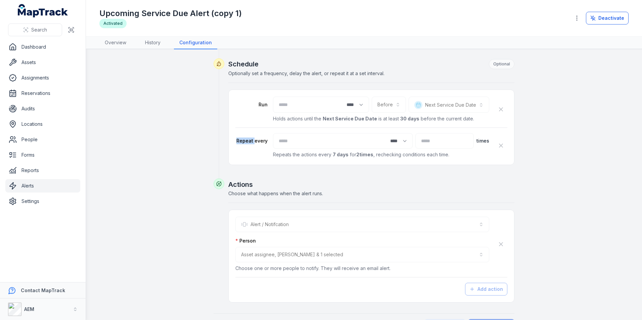  I want to click on button: Search, so click(35, 30).